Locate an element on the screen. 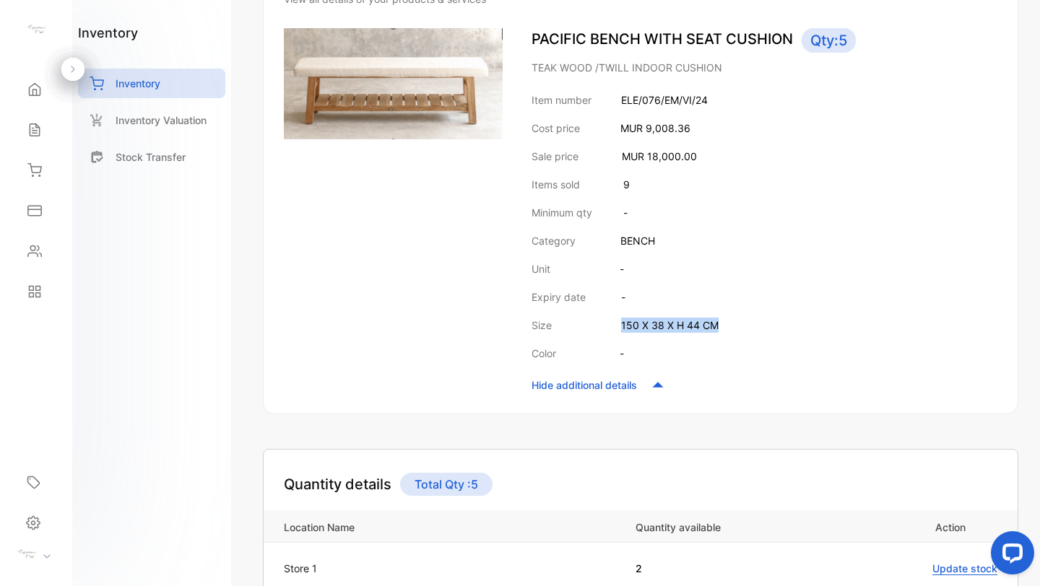 This screenshot has height=586, width=1040. p: TEAK WOOD /TWILL INDOOR CUSHION is located at coordinates (764, 67).